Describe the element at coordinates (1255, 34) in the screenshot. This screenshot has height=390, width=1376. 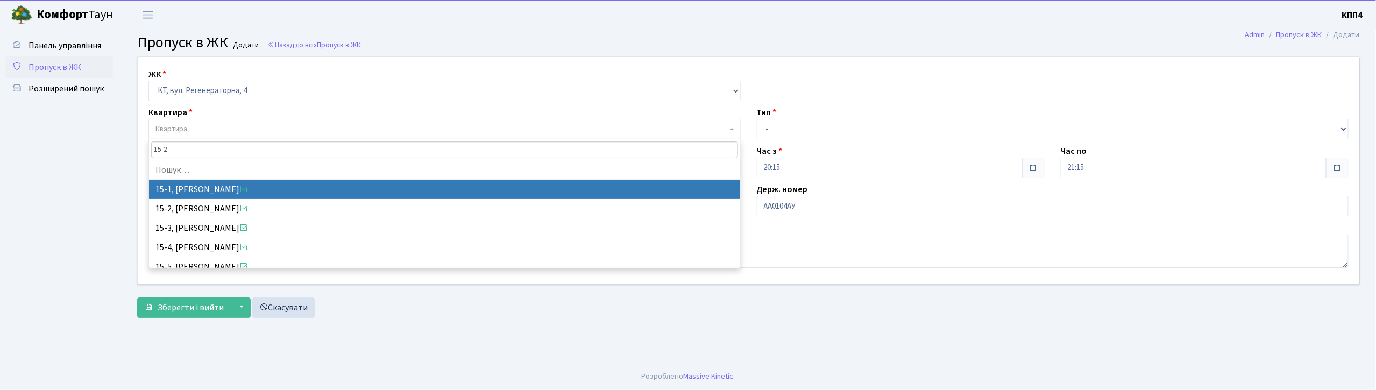
I see `a: Admin` at that location.